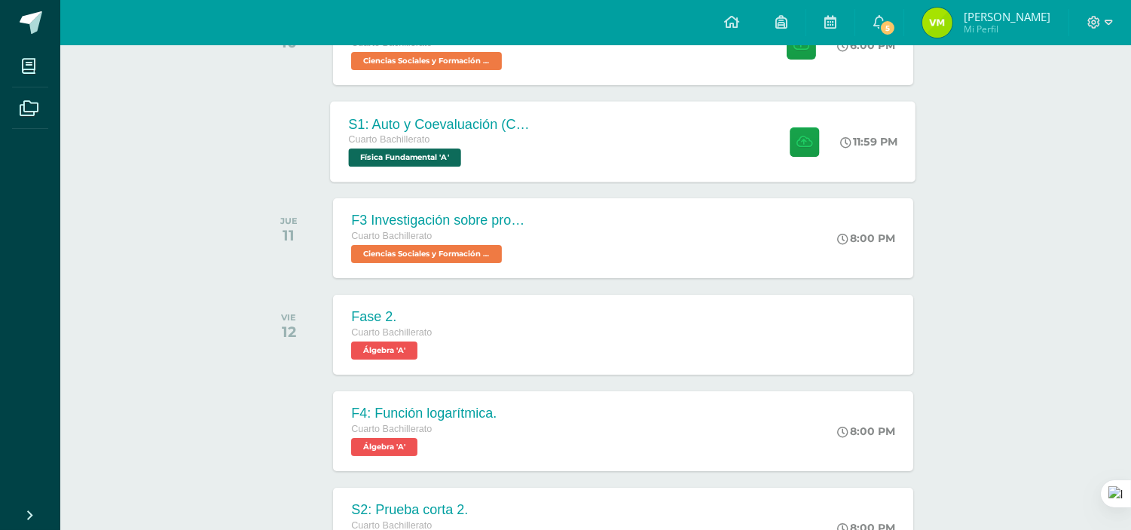 This screenshot has height=530, width=1131. What do you see at coordinates (405, 157) in the screenshot?
I see `span: Física Fundamental 'A'` at bounding box center [405, 157].